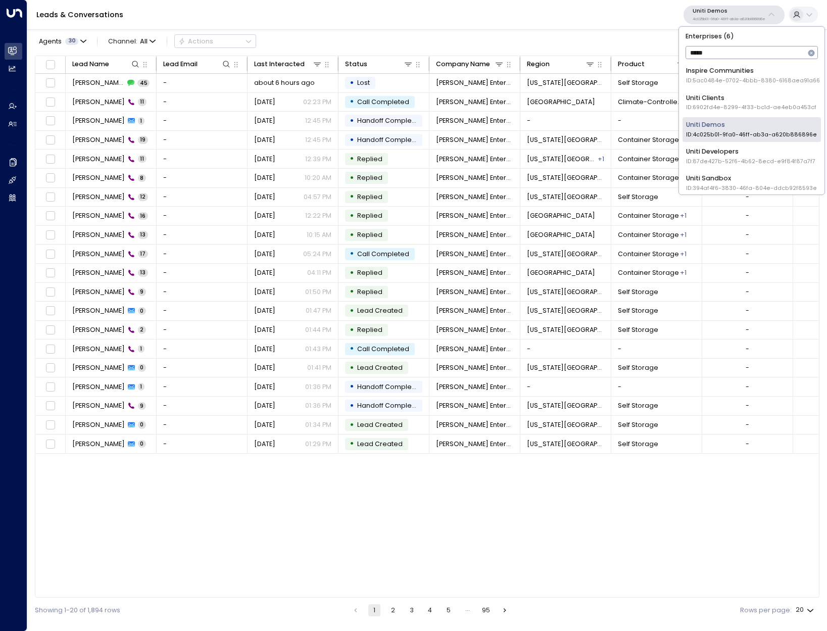 The width and height of the screenshot is (827, 631). What do you see at coordinates (317, 197) in the screenshot?
I see `p: 04:57 PM` at bounding box center [317, 197].